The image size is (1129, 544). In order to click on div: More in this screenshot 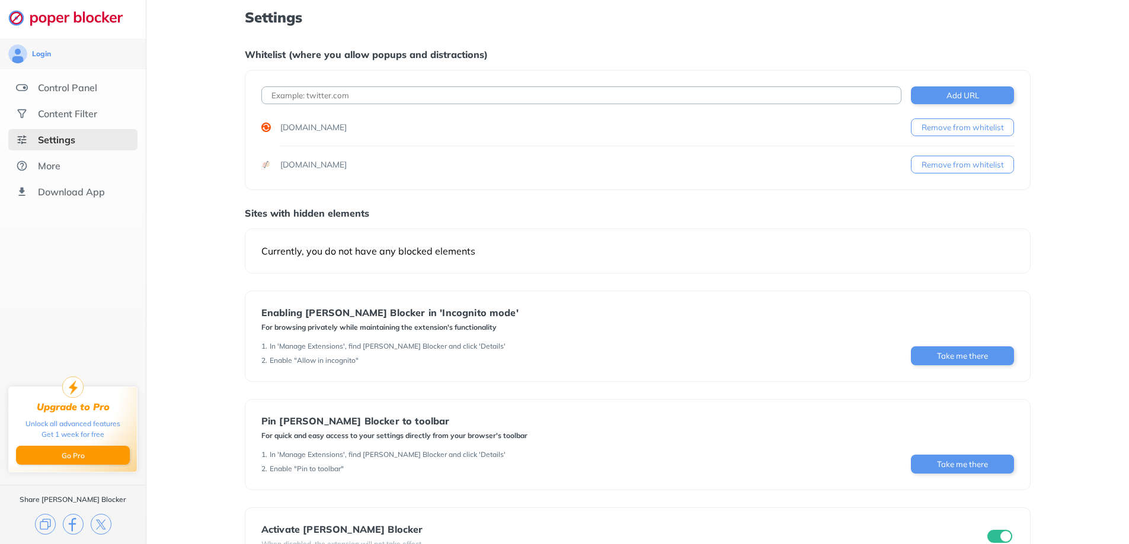, I will do `click(49, 166)`.